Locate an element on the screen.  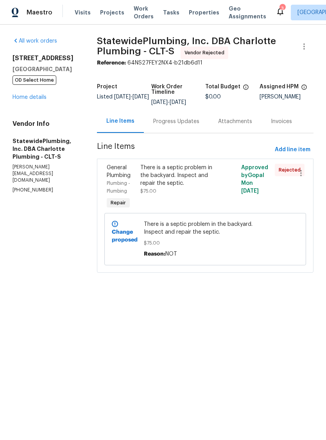
span: Tasks is located at coordinates (171, 13).